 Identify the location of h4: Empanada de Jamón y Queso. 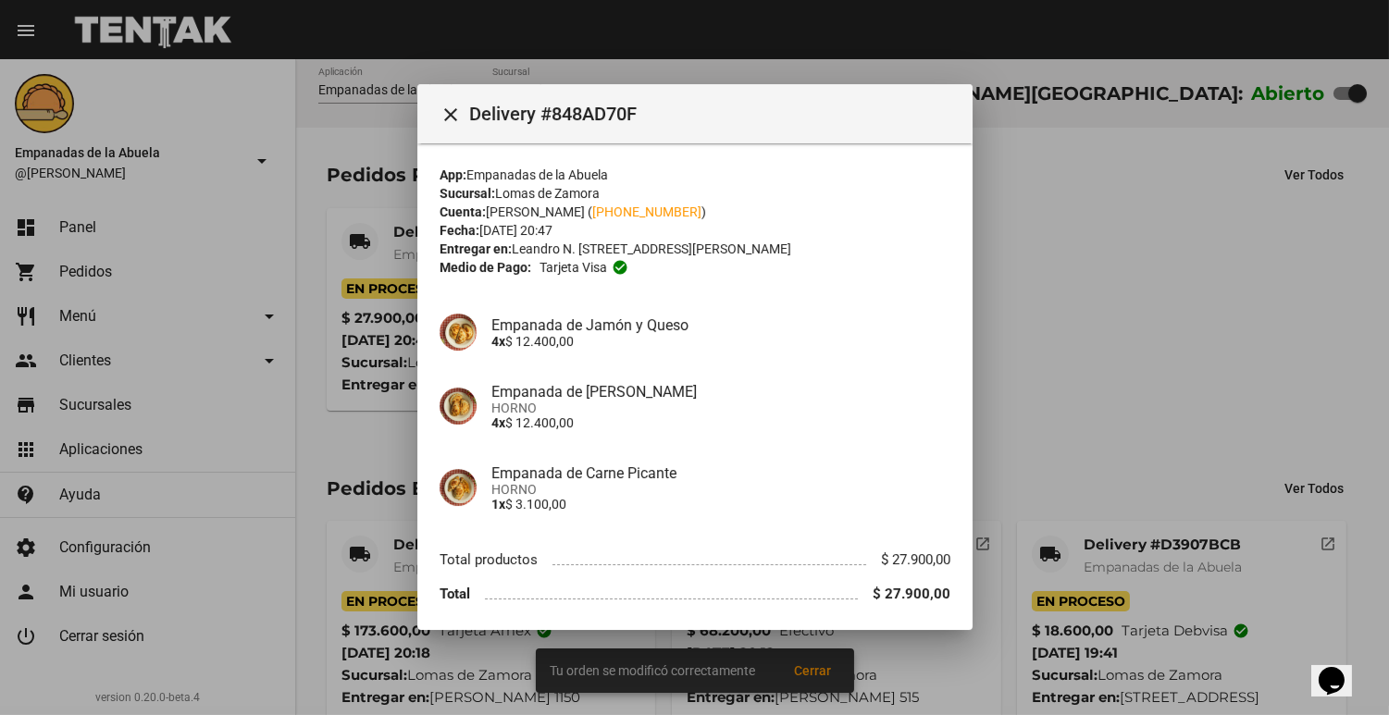
(721, 325).